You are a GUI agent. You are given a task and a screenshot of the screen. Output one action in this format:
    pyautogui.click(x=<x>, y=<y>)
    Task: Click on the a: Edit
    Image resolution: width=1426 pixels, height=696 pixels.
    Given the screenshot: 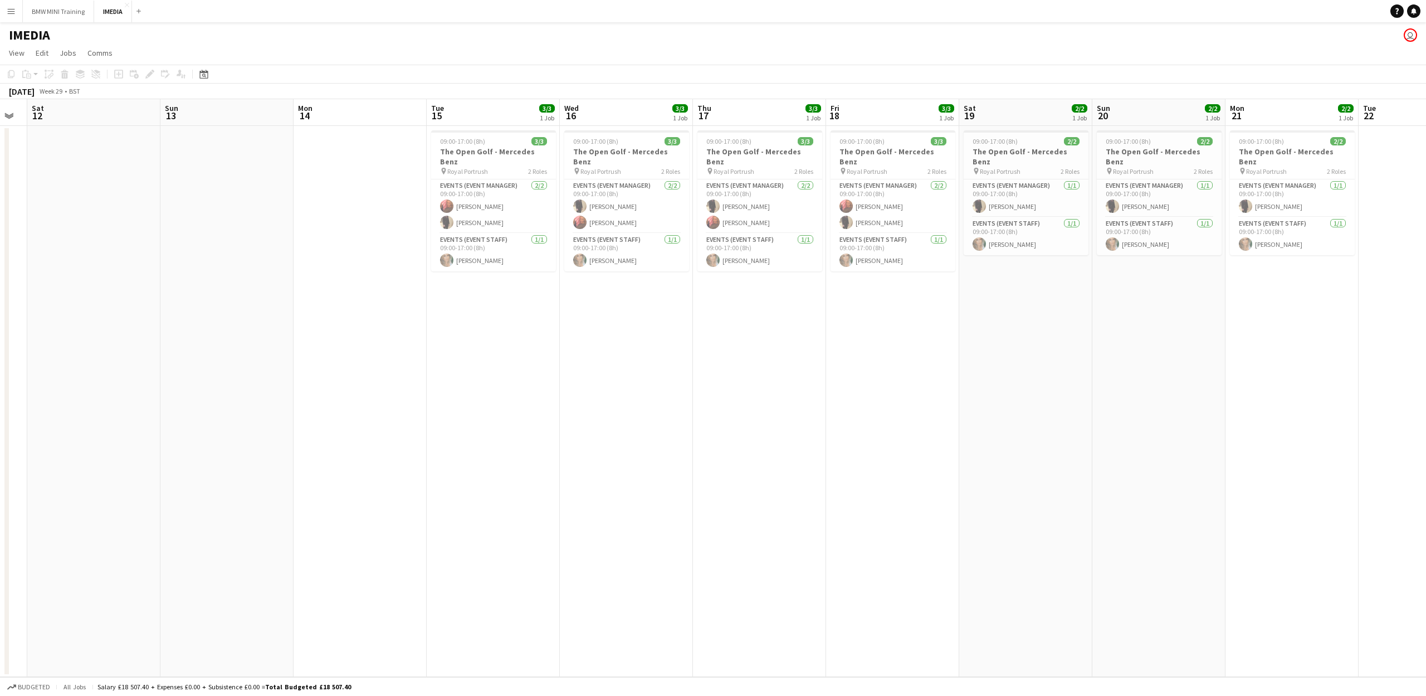 What is the action you would take?
    pyautogui.click(x=42, y=53)
    